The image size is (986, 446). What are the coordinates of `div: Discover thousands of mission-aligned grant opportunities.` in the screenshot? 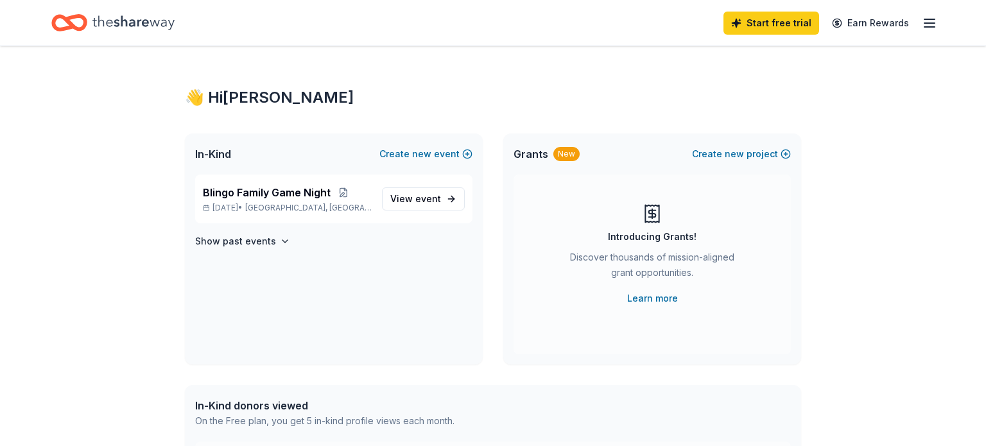 It's located at (652, 268).